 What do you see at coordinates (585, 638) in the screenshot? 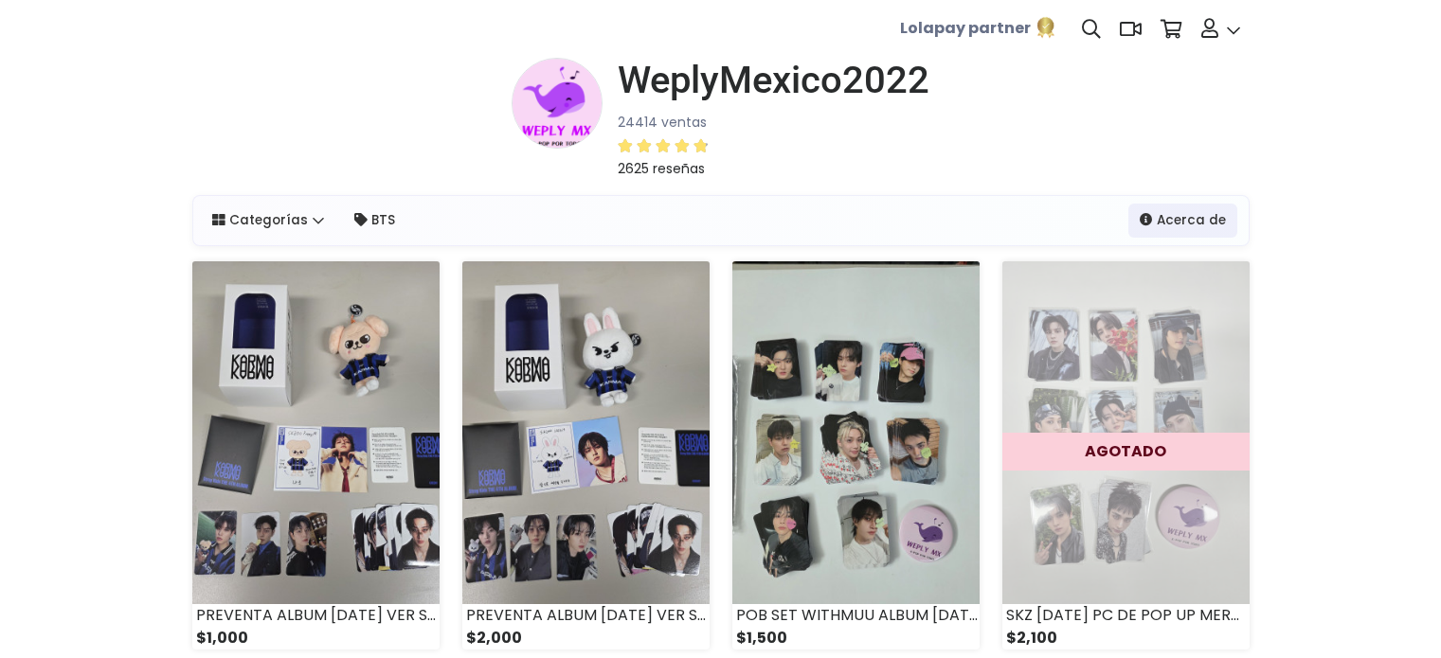
I see `div: $2,000` at bounding box center [585, 638].